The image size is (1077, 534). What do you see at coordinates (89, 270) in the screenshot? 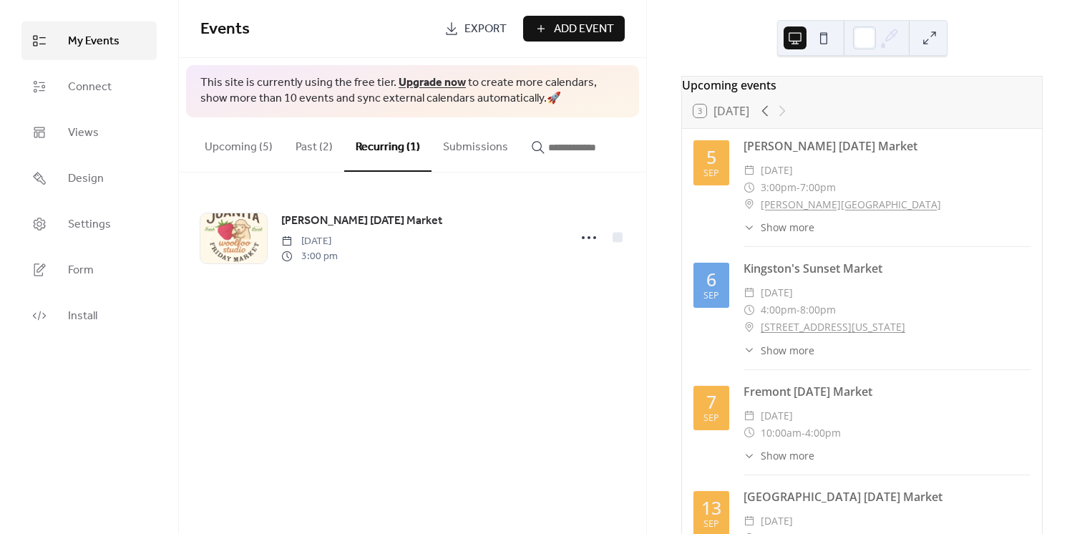
I see `a: Form` at bounding box center [89, 270].